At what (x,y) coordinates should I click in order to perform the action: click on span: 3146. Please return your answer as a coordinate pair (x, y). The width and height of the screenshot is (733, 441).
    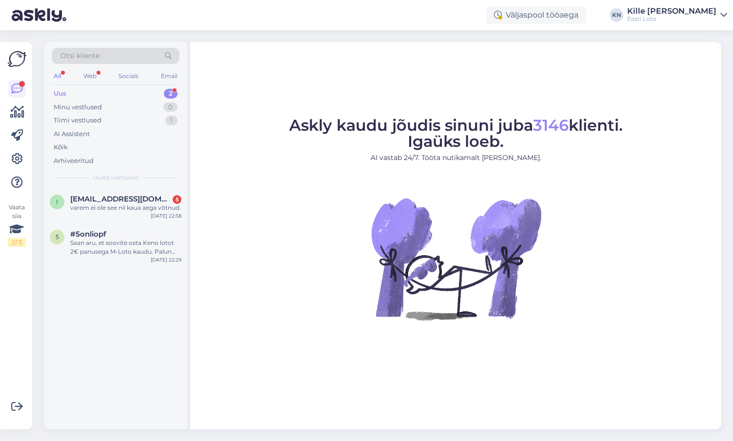
    Looking at the image, I should click on (550, 125).